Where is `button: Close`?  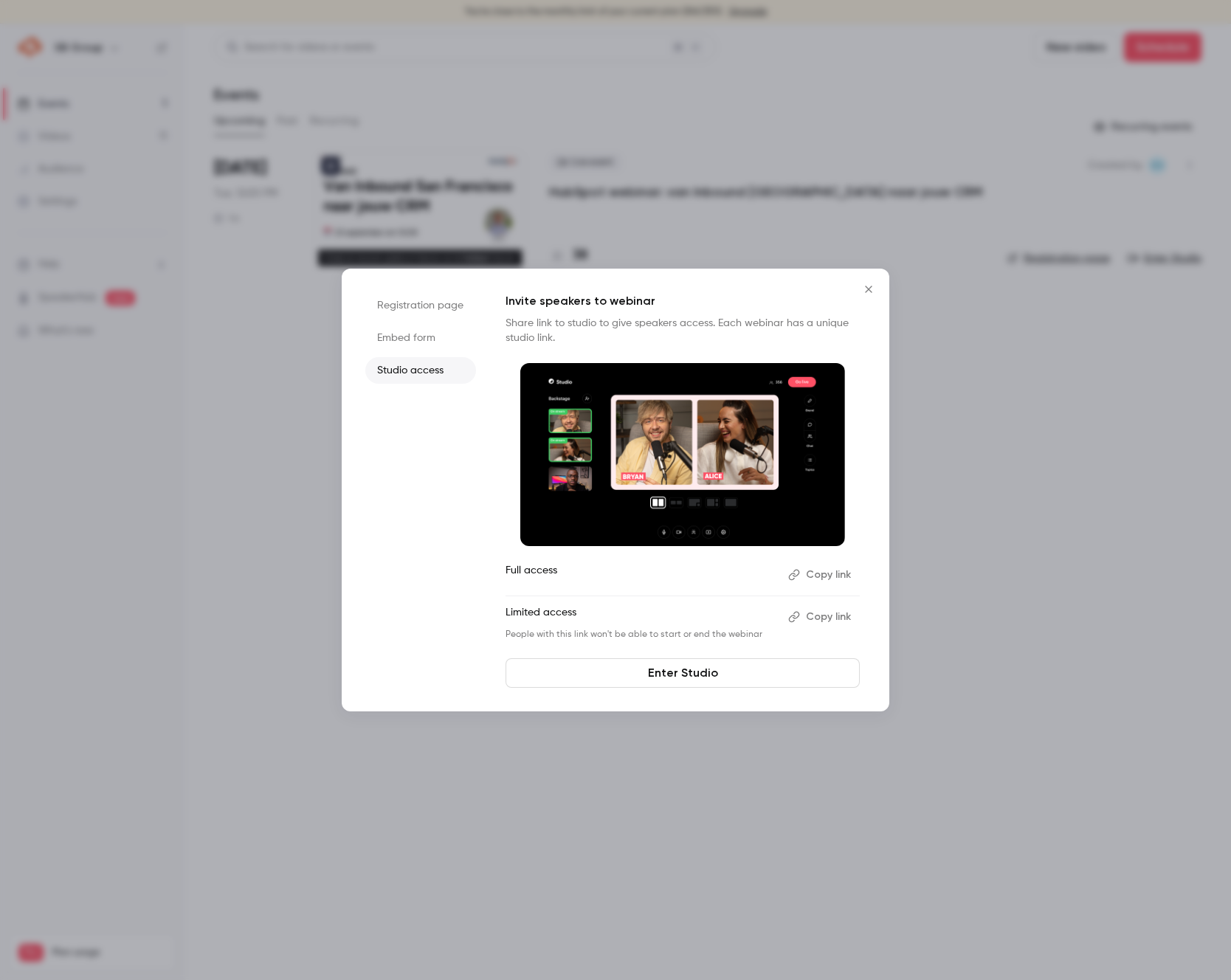
button: Close is located at coordinates (868, 289).